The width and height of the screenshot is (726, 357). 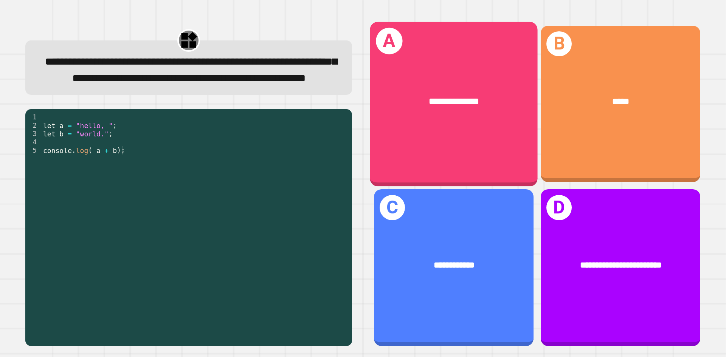 I want to click on h1: B, so click(x=559, y=44).